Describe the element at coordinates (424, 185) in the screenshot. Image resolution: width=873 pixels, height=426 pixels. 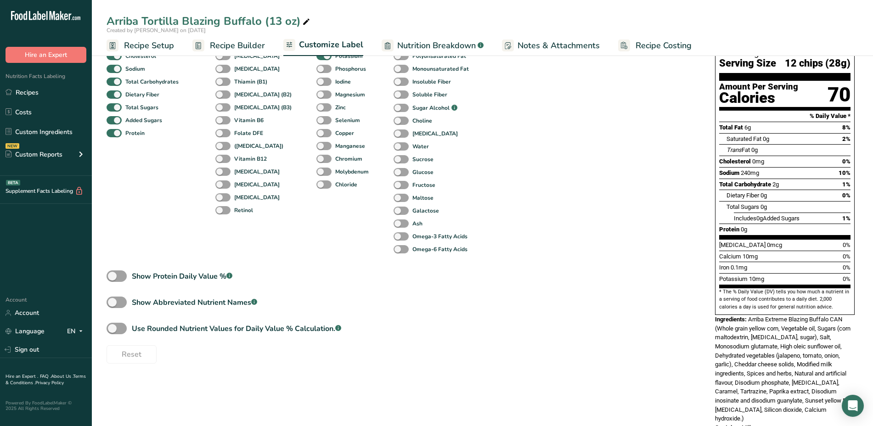
I see `b: Fructose` at that location.